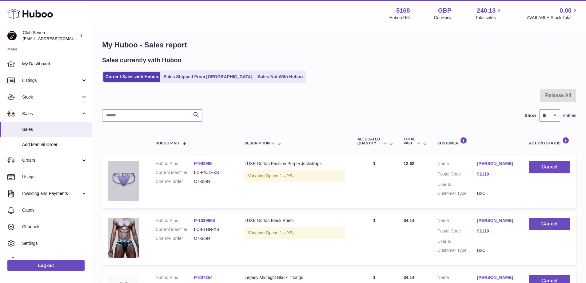 Image resolution: width=586 pixels, height=283 pixels. I want to click on h2: Sales currently with Huboo, so click(142, 60).